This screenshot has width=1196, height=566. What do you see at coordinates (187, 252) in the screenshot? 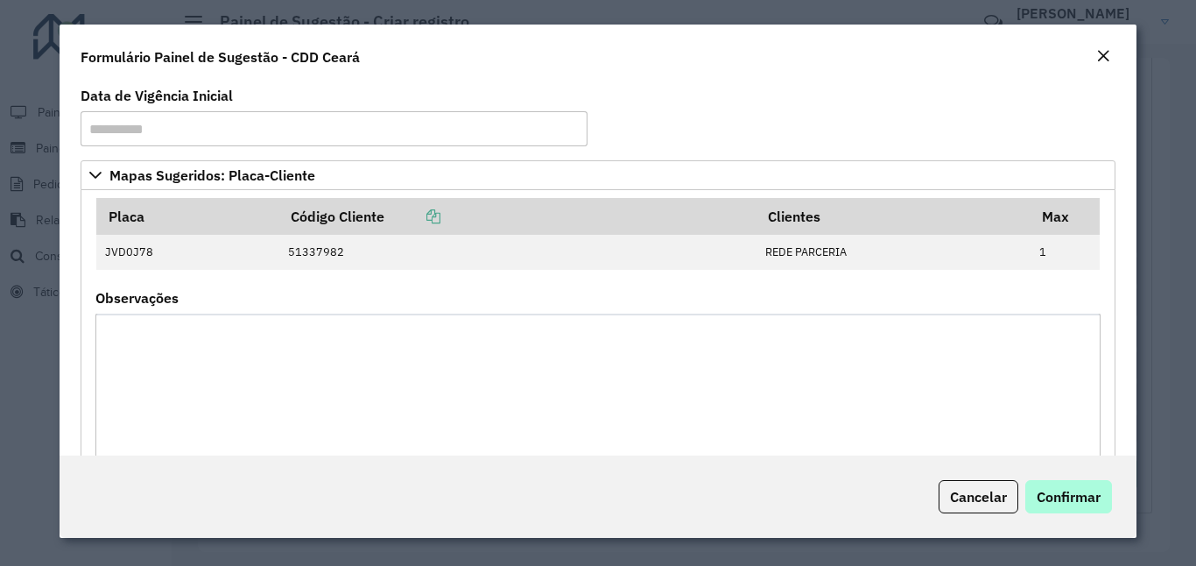
I see `td: JVD0J78` at bounding box center [187, 252].